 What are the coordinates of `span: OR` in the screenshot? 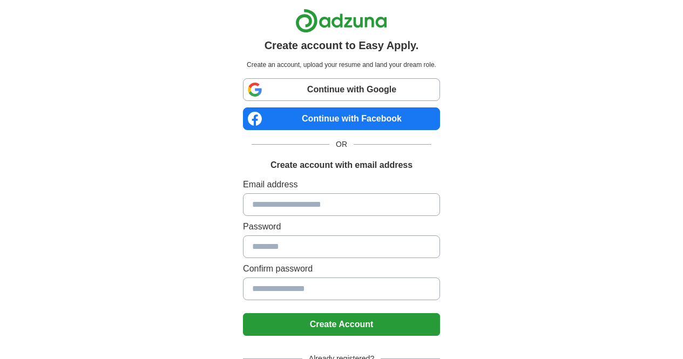 It's located at (341, 144).